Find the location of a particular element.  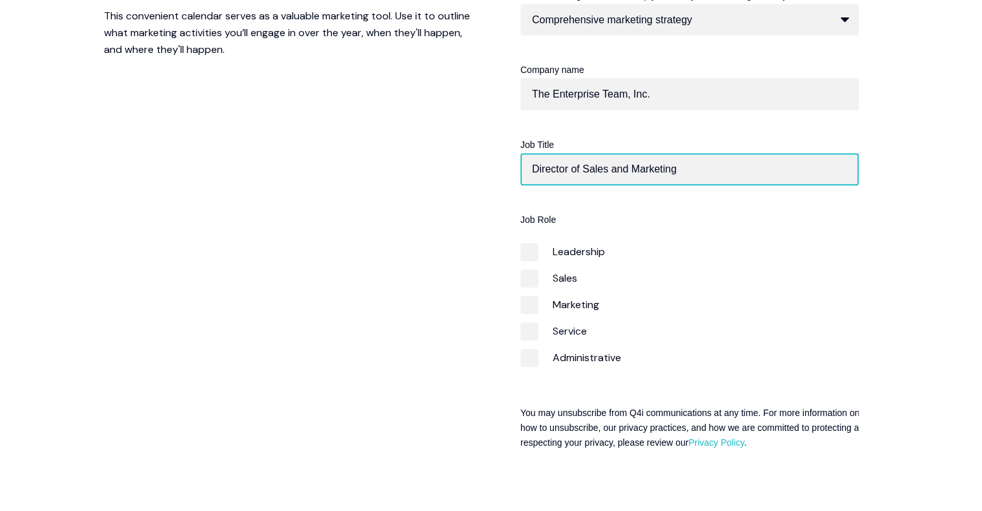

span: Marketing is located at coordinates (560, 304).